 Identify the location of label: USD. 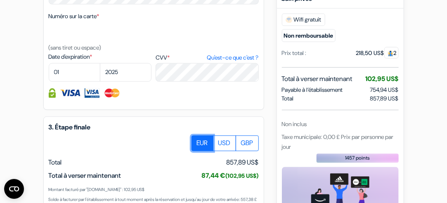
(225, 143).